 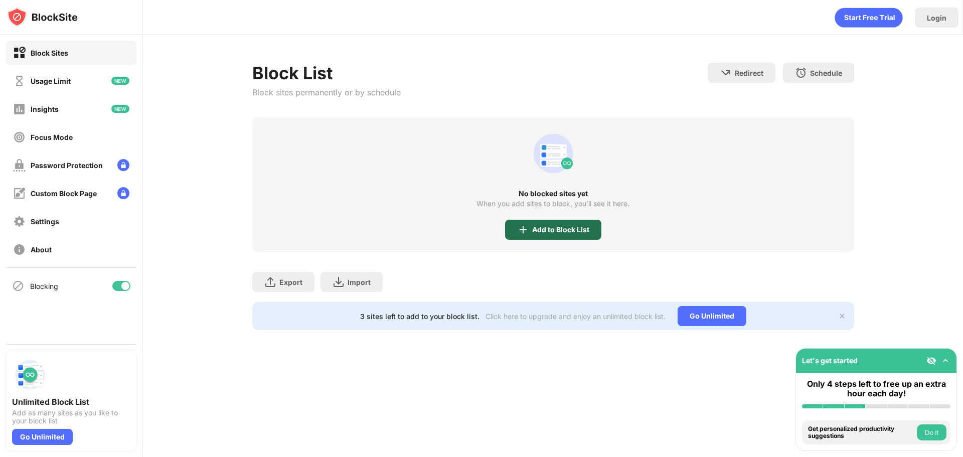 What do you see at coordinates (30, 375) in the screenshot?
I see `img: push-block-list.svg` at bounding box center [30, 375].